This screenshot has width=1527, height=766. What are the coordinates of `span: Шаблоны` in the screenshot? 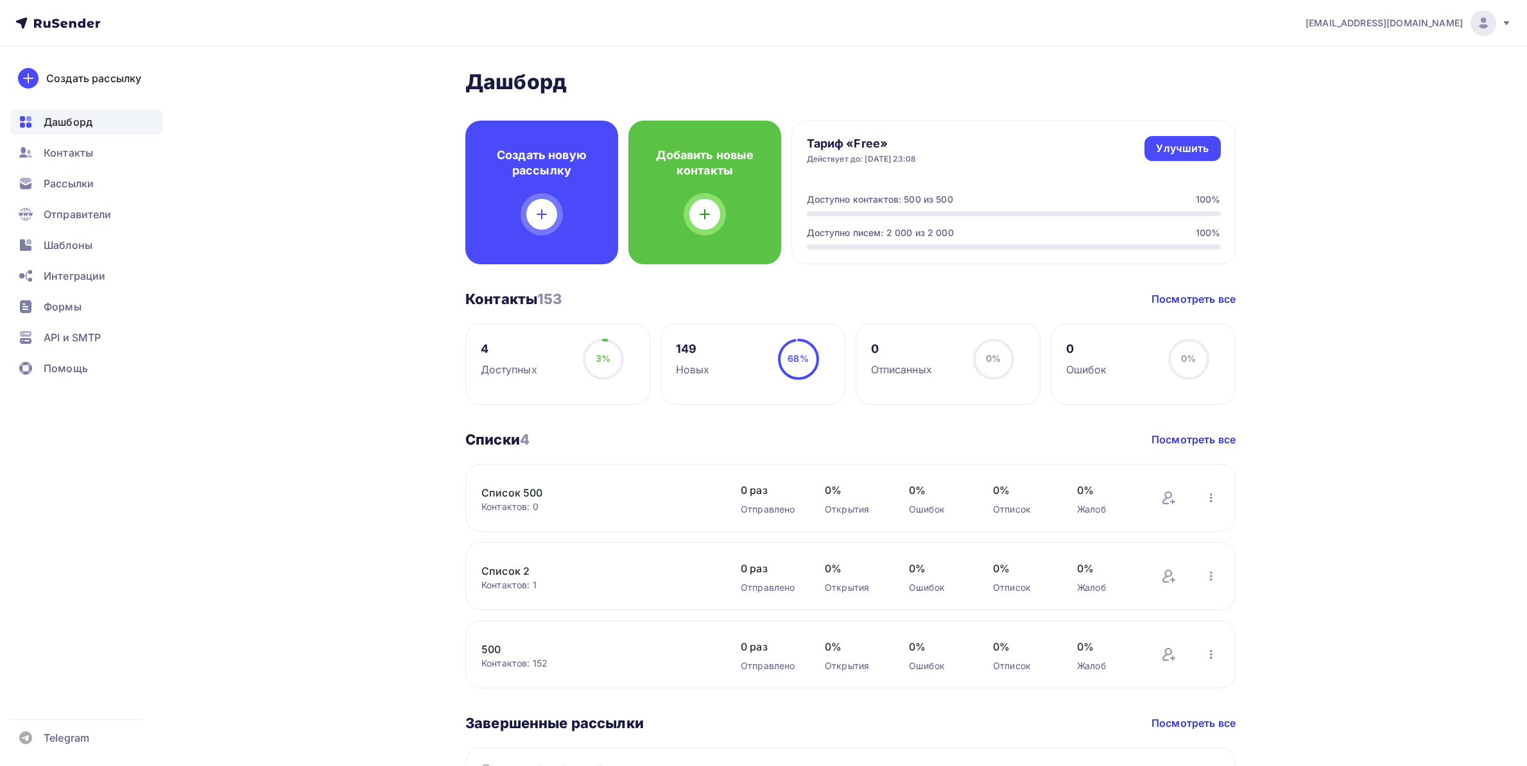 It's located at (68, 245).